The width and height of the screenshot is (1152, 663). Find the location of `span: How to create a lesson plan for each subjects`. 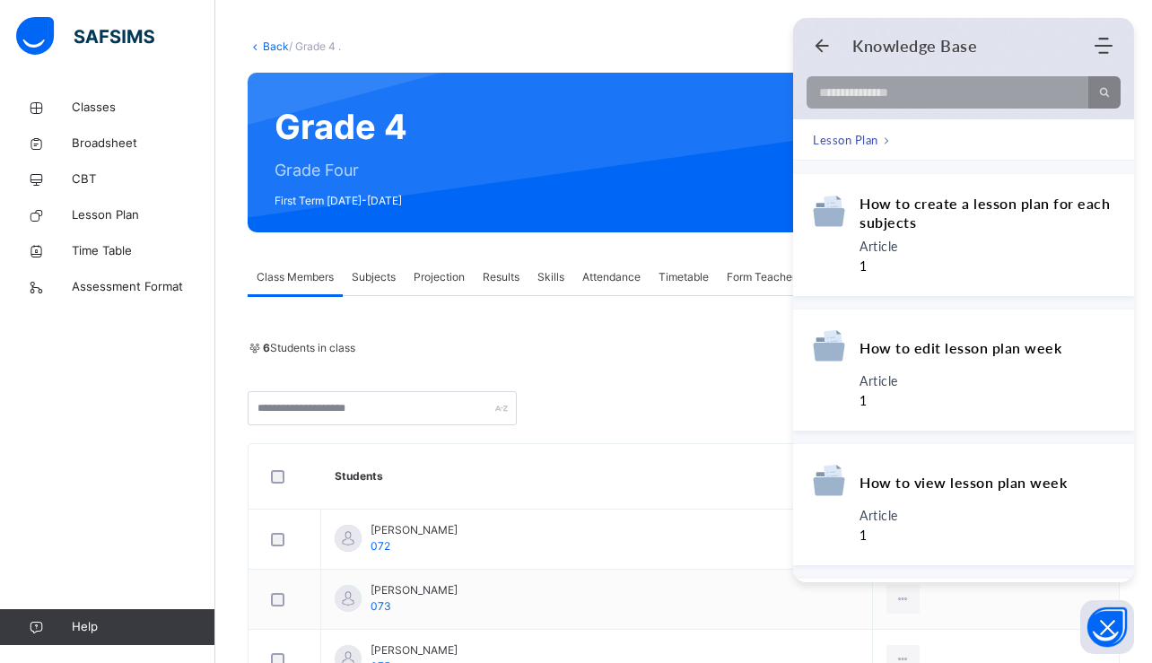

span: How to create a lesson plan for each subjects is located at coordinates (987, 213).